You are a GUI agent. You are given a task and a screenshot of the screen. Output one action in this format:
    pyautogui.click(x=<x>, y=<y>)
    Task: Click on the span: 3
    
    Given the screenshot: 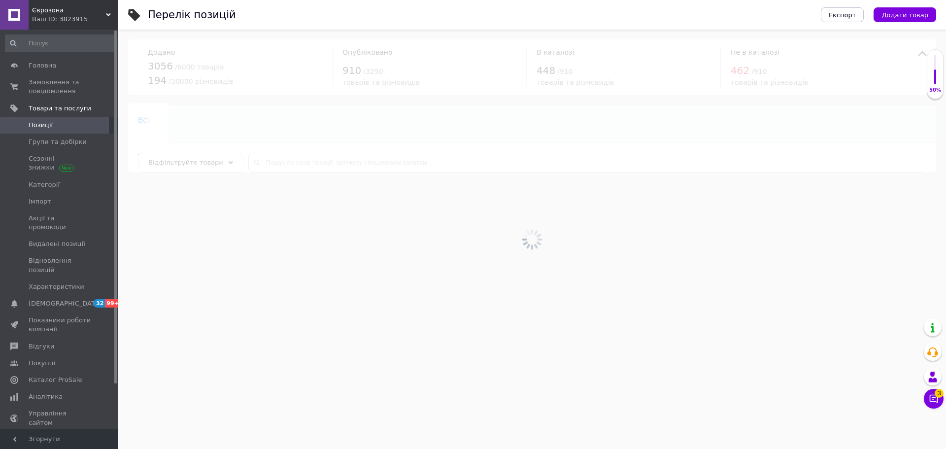 What is the action you would take?
    pyautogui.click(x=939, y=391)
    